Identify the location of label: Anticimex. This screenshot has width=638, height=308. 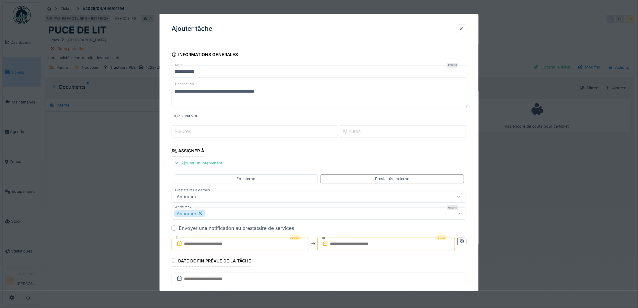
(183, 207).